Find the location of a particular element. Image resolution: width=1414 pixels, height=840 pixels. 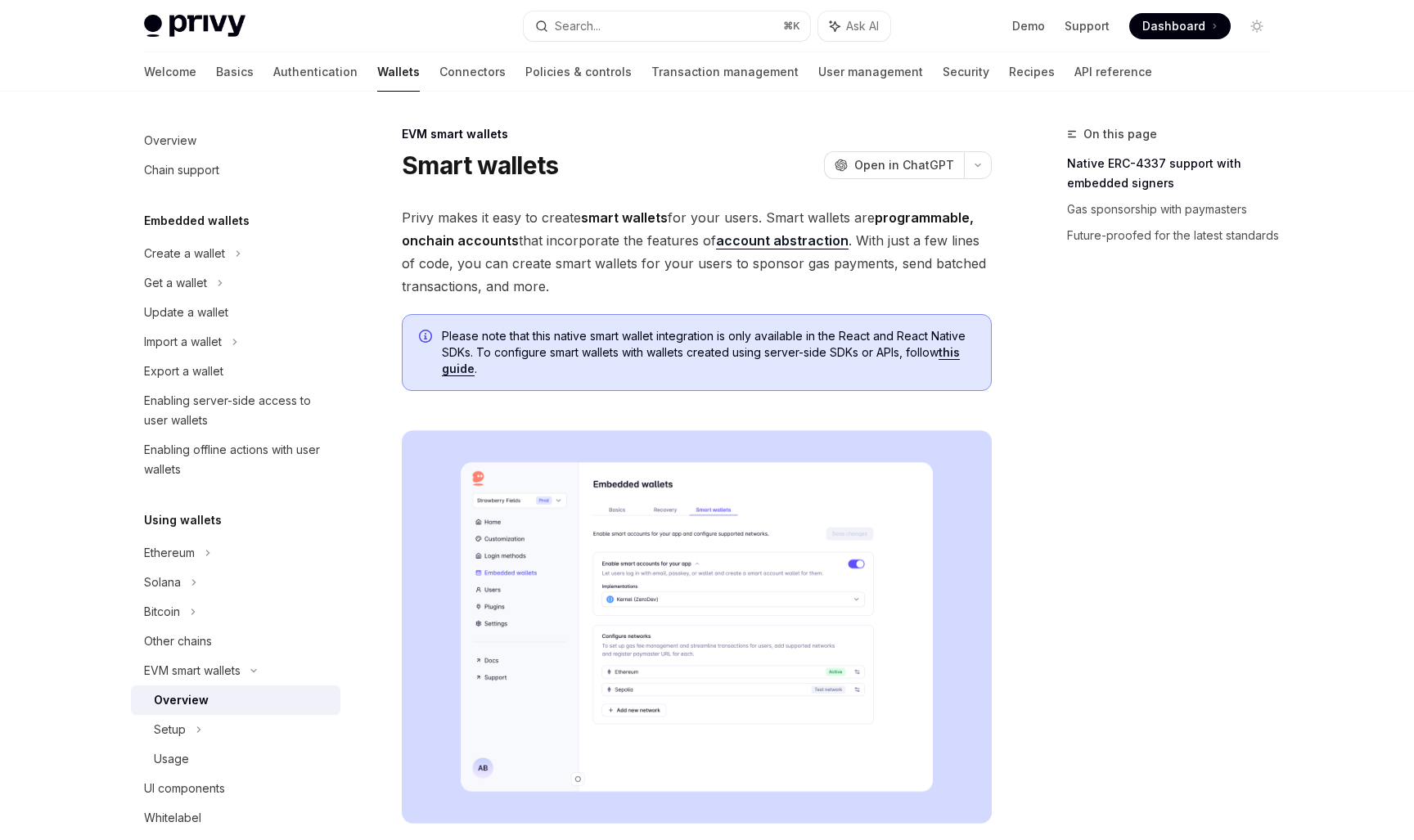

a: Export a wallet is located at coordinates (236, 371).